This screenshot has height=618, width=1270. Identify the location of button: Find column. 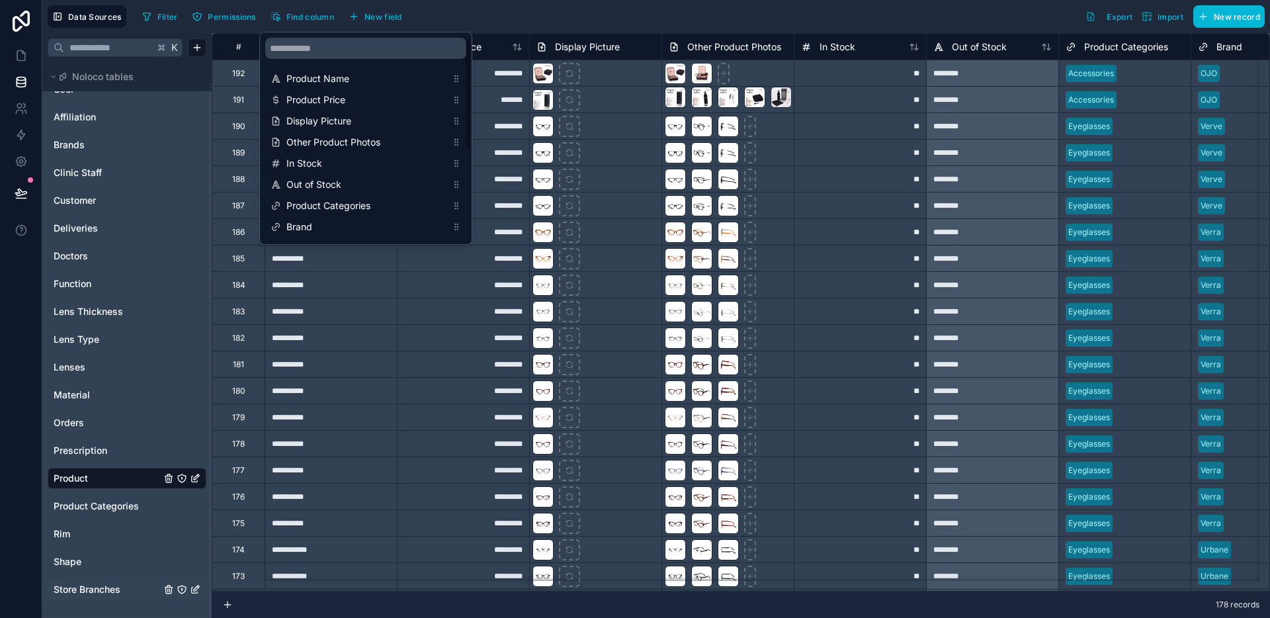
(302, 17).